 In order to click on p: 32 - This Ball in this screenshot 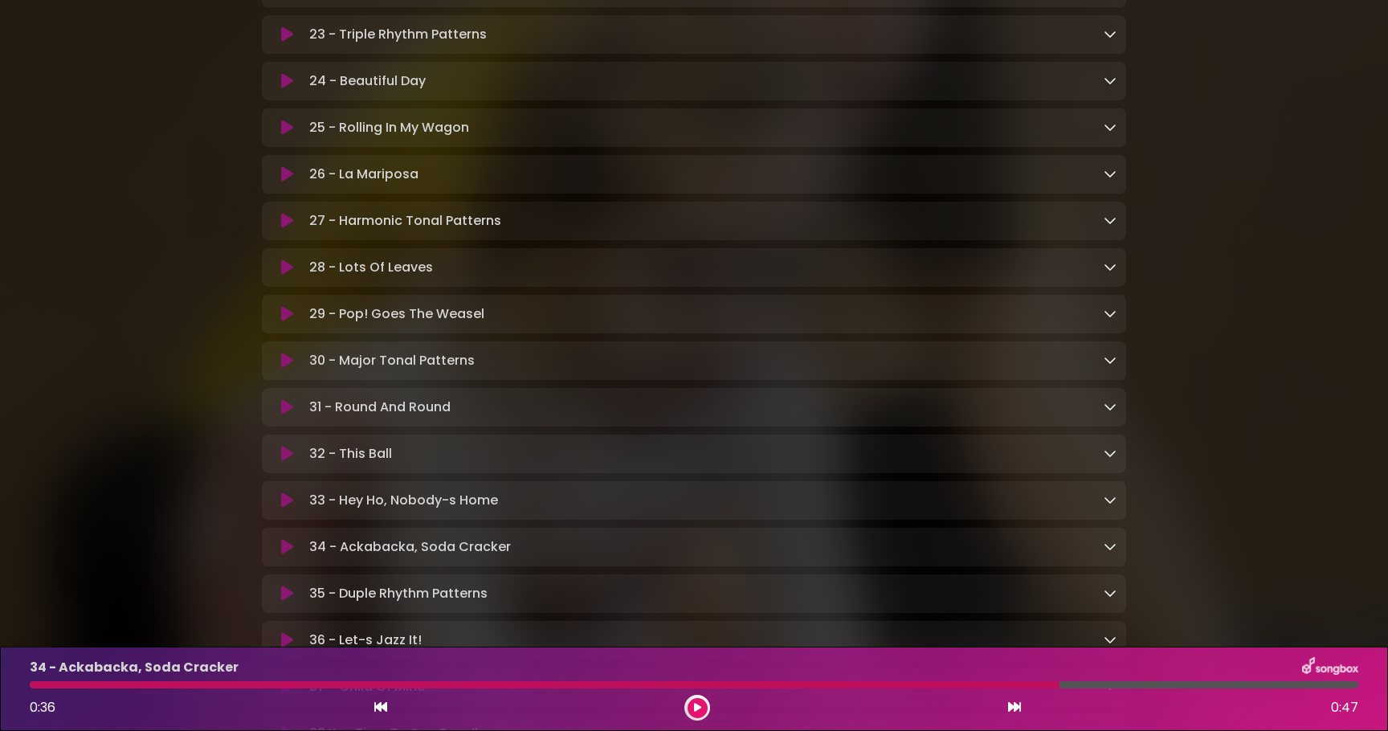, I will do `click(350, 454)`.